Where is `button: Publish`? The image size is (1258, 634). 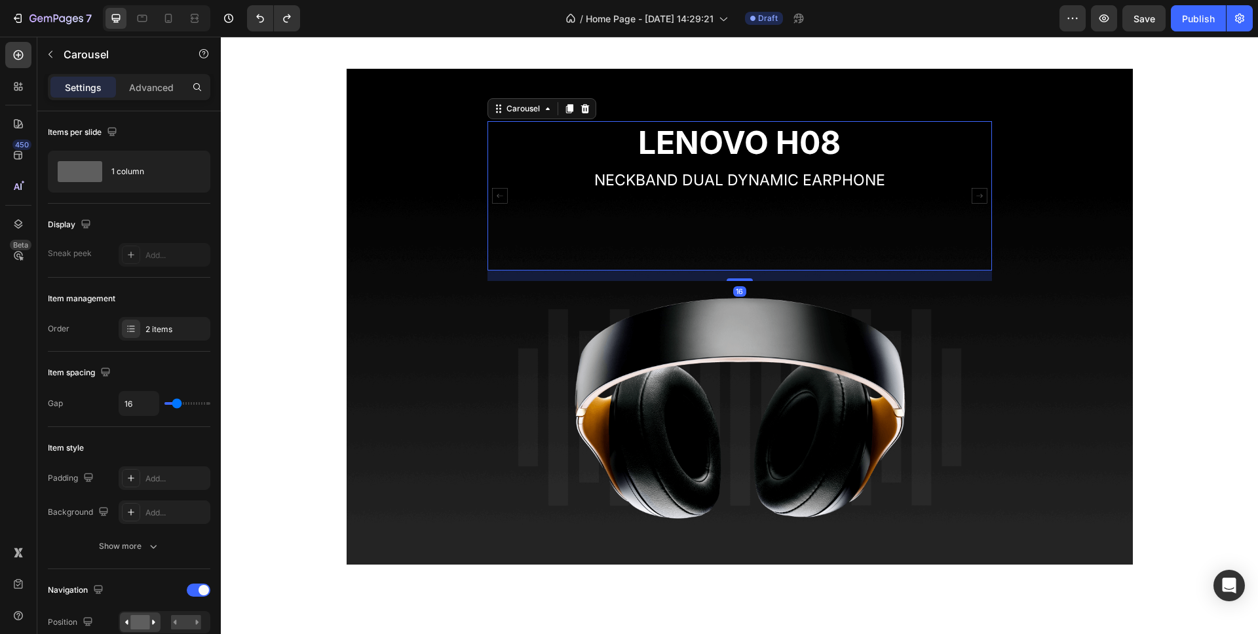
button: Publish is located at coordinates (1198, 18).